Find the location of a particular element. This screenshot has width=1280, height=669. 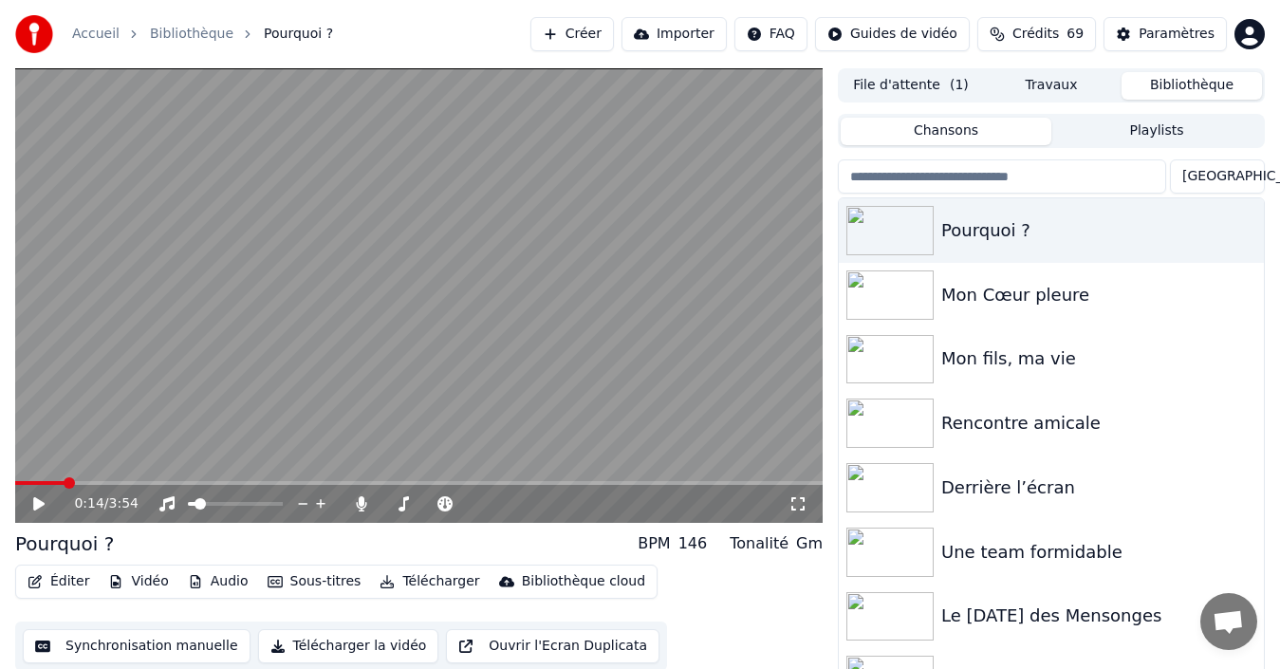

span: 0:14 is located at coordinates (88, 504).